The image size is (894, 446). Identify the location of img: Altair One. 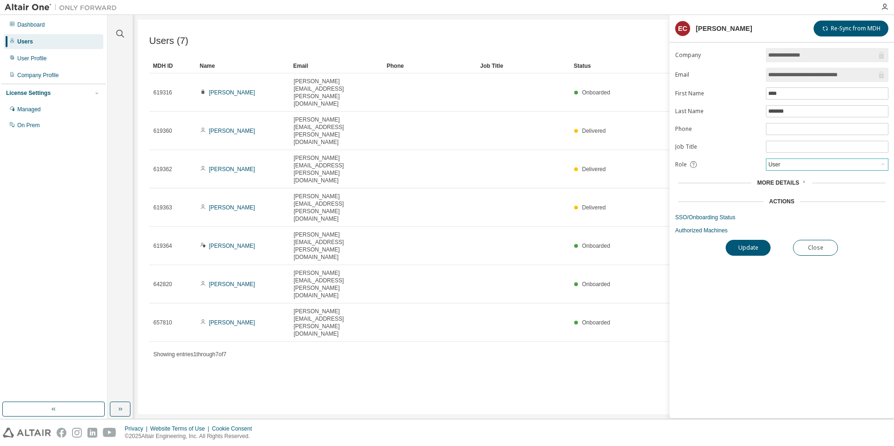
(63, 7).